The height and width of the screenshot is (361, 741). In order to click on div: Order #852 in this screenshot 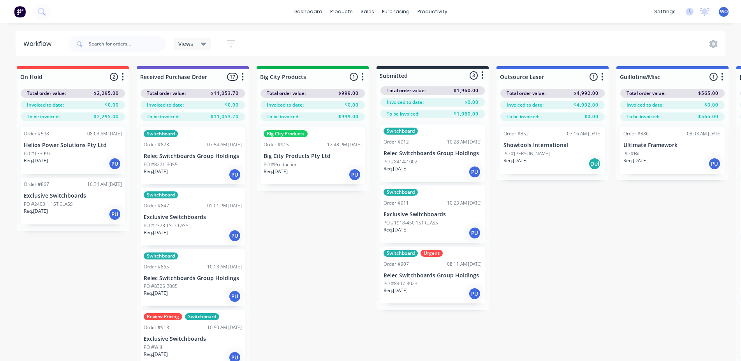, I will do `click(516, 134)`.